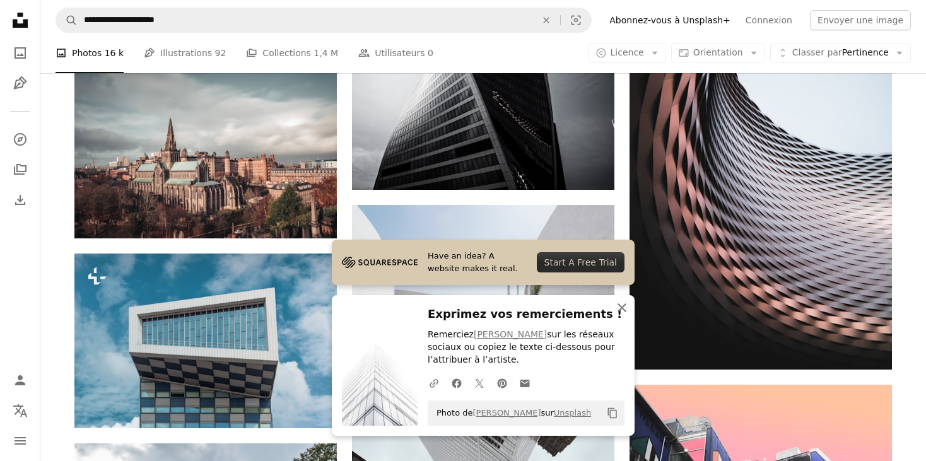 Image resolution: width=926 pixels, height=461 pixels. I want to click on a: Utilisateurs 0, so click(396, 53).